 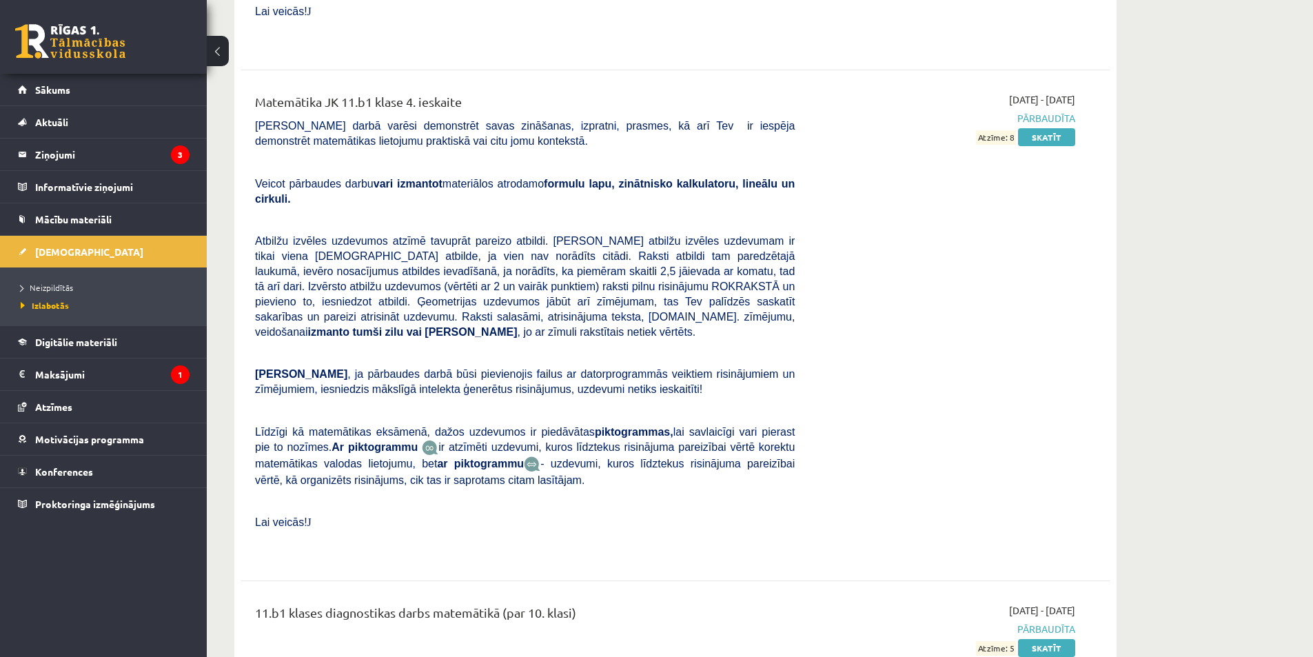 I want to click on b: piktogrammas,, so click(x=634, y=431).